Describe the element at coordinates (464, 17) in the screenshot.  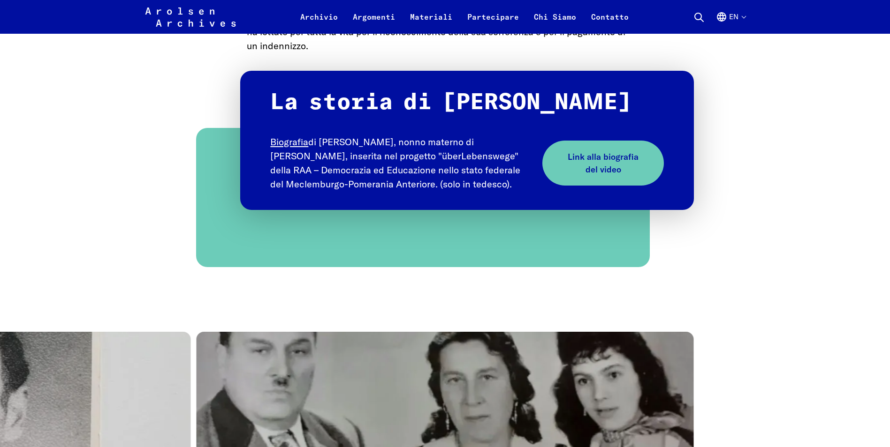
I see `nav: Primario` at that location.